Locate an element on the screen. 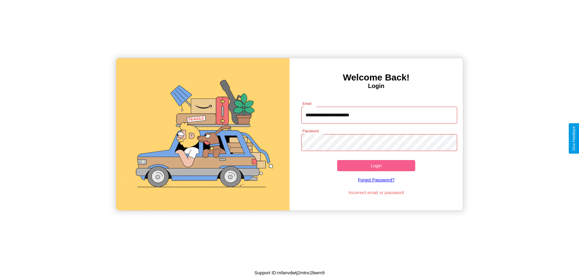 This screenshot has width=579, height=277. h3: Welcome Back! is located at coordinates (376, 77).